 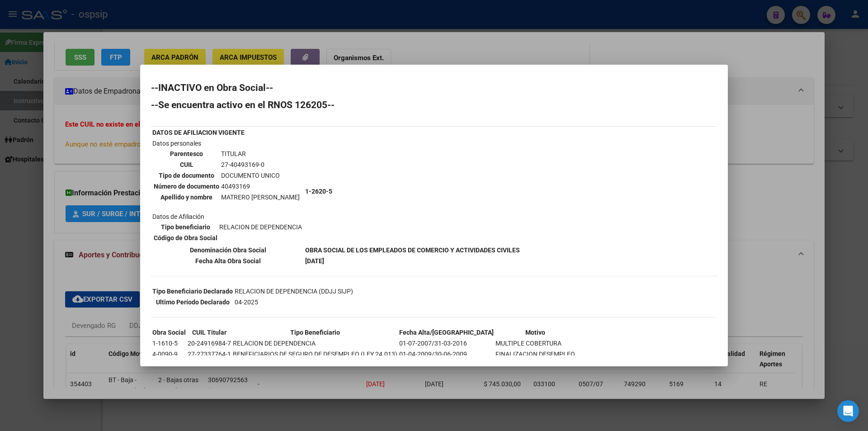 What do you see at coordinates (535, 354) in the screenshot?
I see `td: FINALIZACION DESEMPLEO` at bounding box center [535, 354].